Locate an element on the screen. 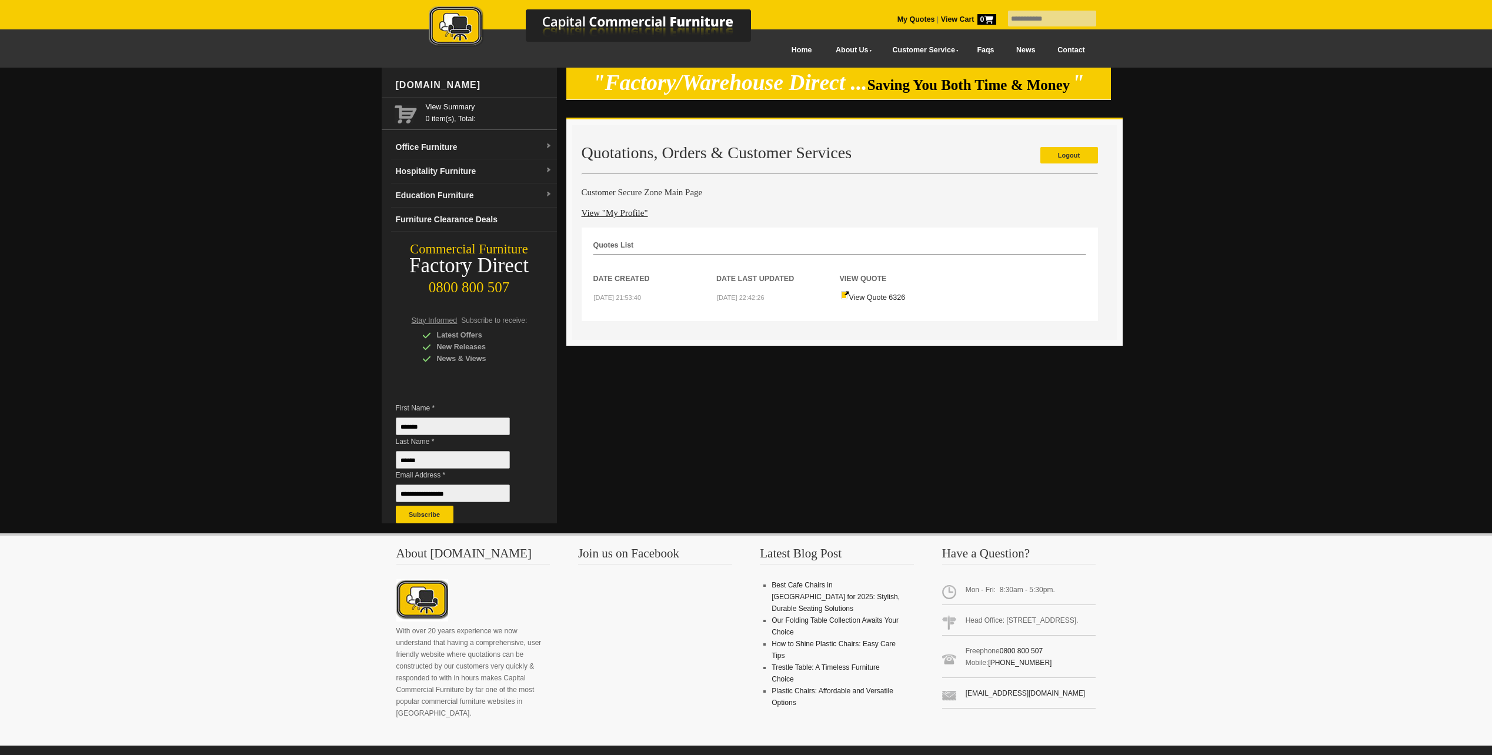 The width and height of the screenshot is (1492, 755). h4: Customer Secure Zone Main Page is located at coordinates (840, 192).